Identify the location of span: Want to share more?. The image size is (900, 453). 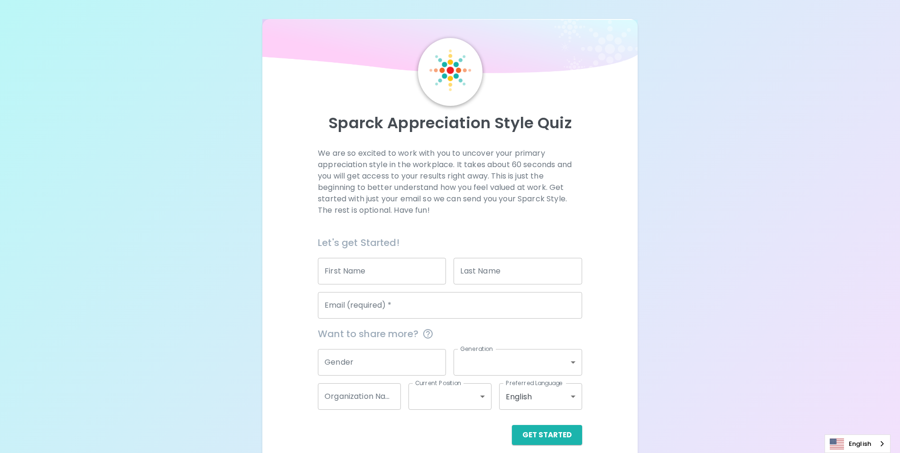
(450, 334).